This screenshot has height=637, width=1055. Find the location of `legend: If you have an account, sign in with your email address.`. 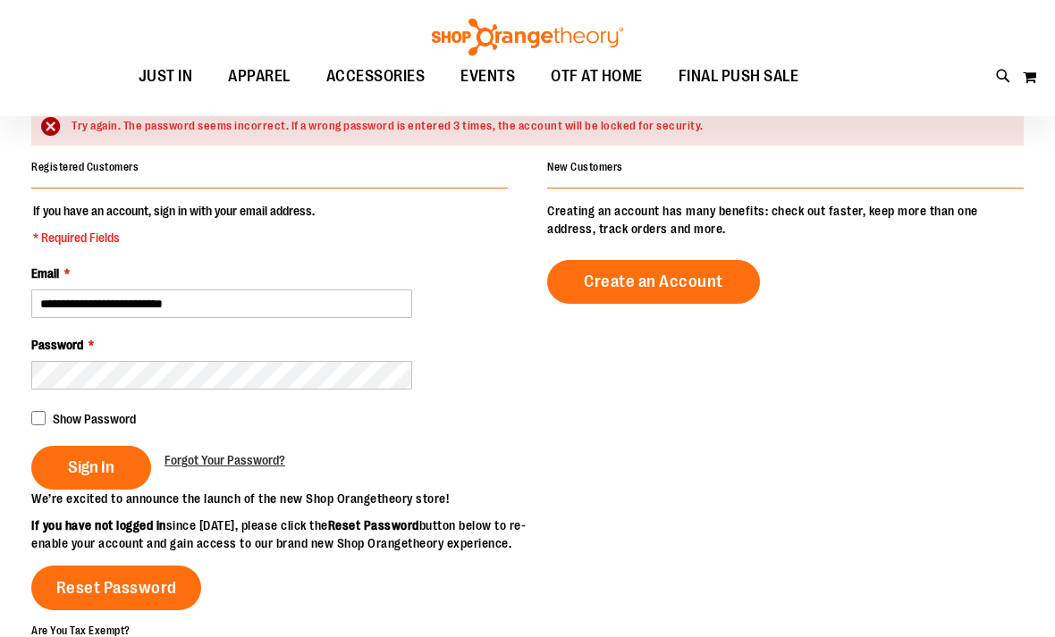

legend: If you have an account, sign in with your email address. is located at coordinates (173, 225).